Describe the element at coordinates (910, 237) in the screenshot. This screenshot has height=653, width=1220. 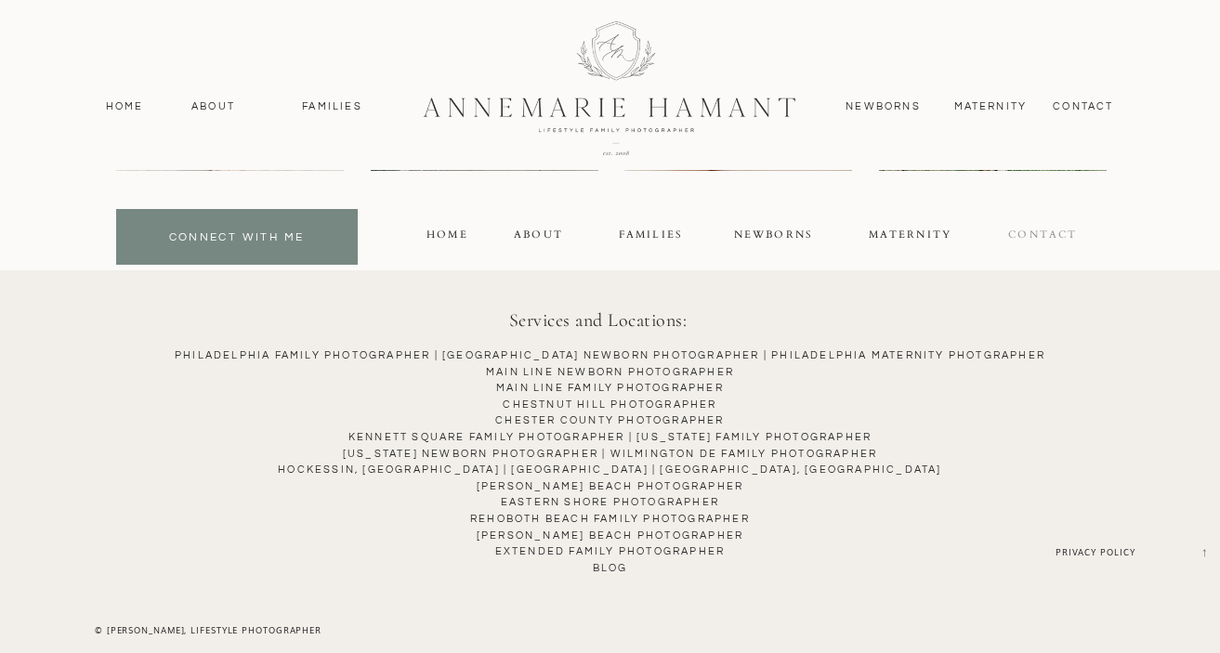
I see `a: maternity` at that location.